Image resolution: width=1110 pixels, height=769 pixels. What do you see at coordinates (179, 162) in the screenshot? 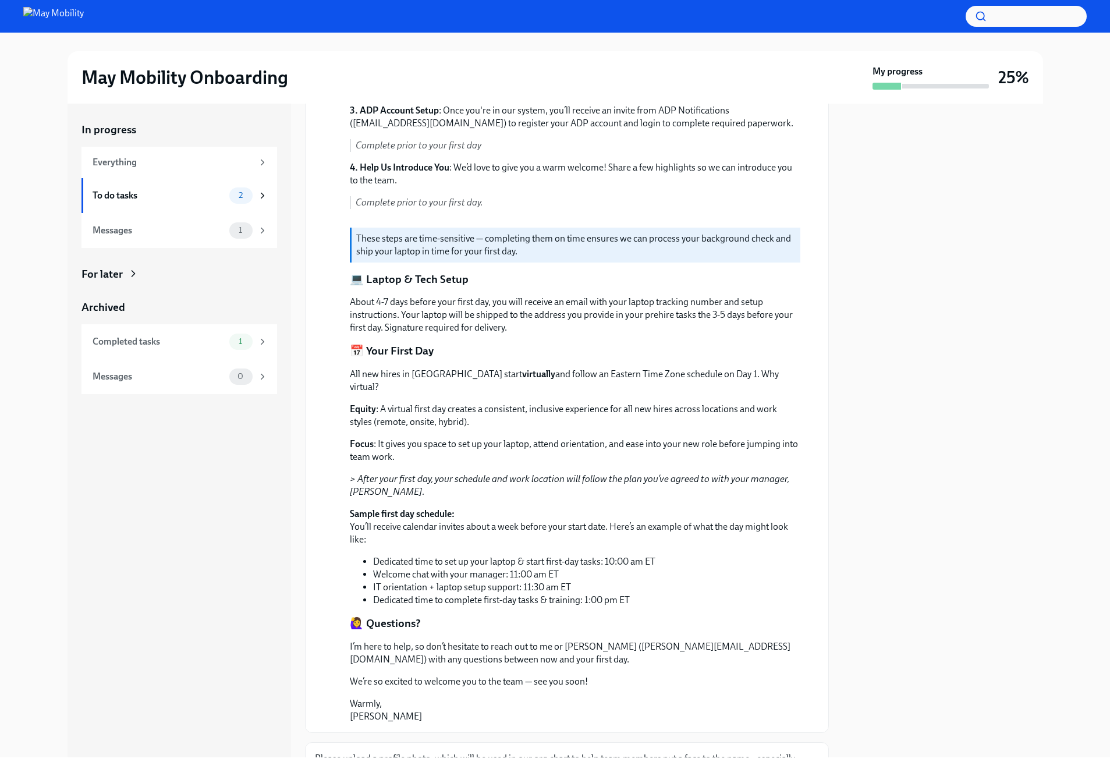
I see `a: Everything` at bounding box center [179, 162].